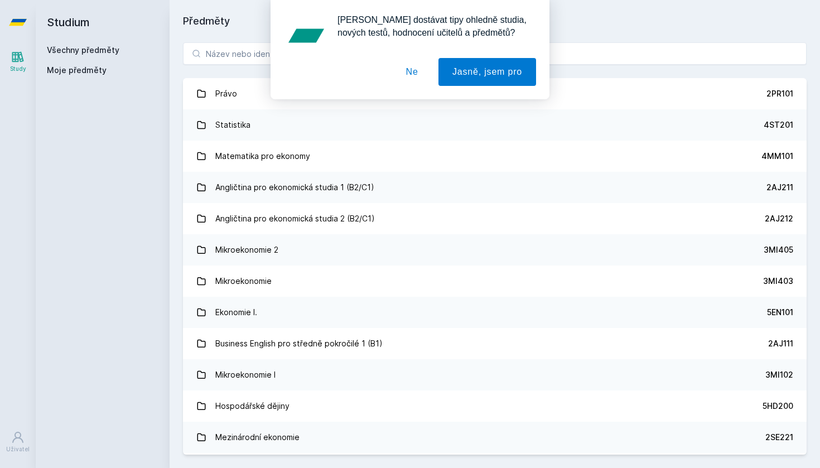 The width and height of the screenshot is (820, 468). I want to click on div: Statistika, so click(233, 125).